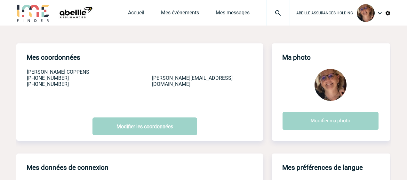 The width and height of the screenshot is (407, 180). What do you see at coordinates (53, 58) in the screenshot?
I see `h4: Mes coordonnées` at bounding box center [53, 58].